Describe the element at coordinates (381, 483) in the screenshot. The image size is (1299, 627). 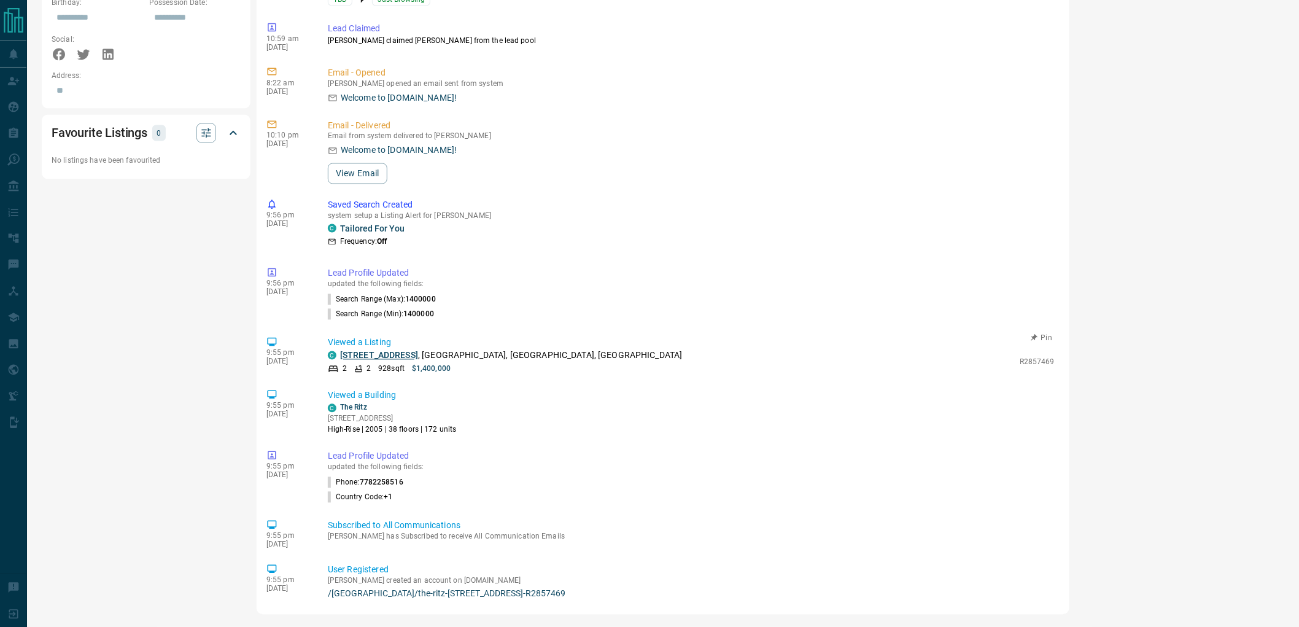
I see `span: 7782258516` at that location.